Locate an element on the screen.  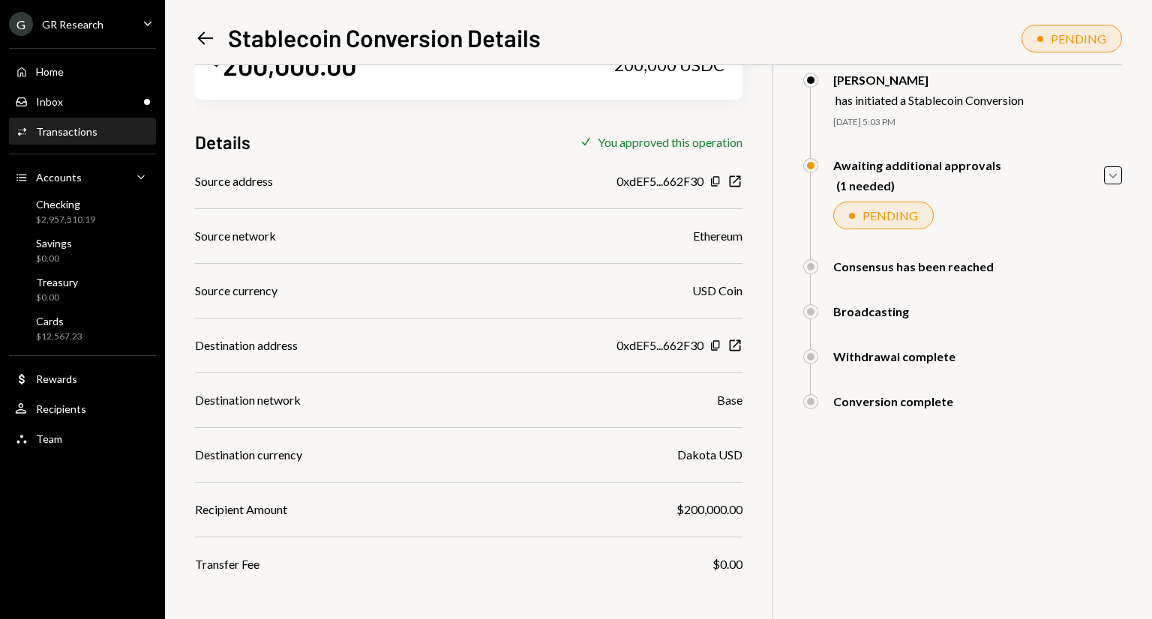
a: Rewards is located at coordinates (82, 379).